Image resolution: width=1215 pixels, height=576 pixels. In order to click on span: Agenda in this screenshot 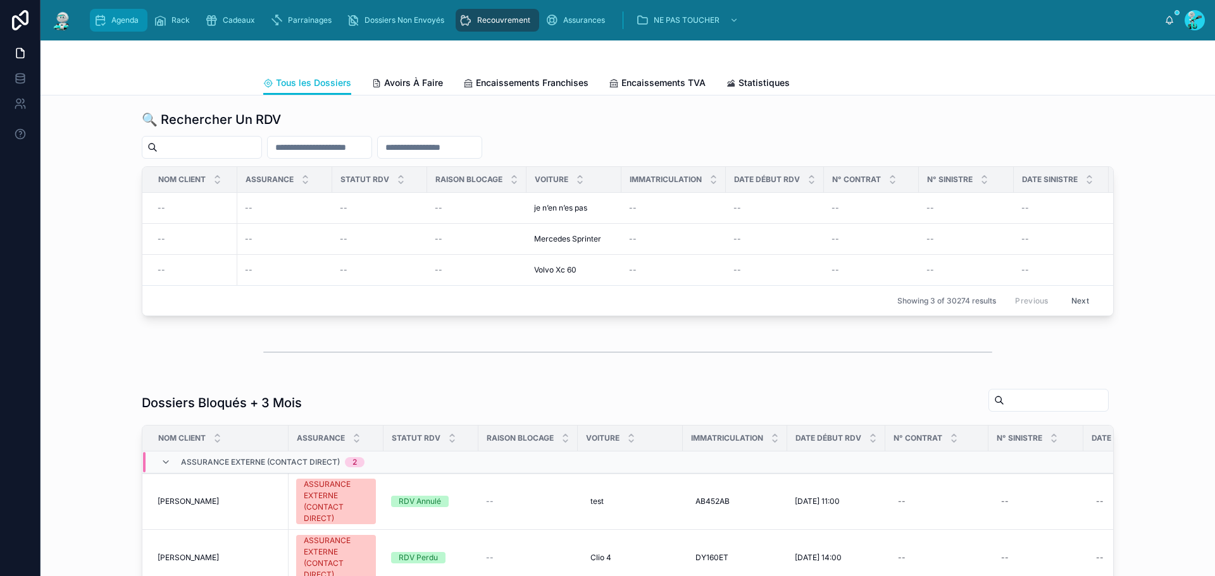, I will do `click(125, 20)`.